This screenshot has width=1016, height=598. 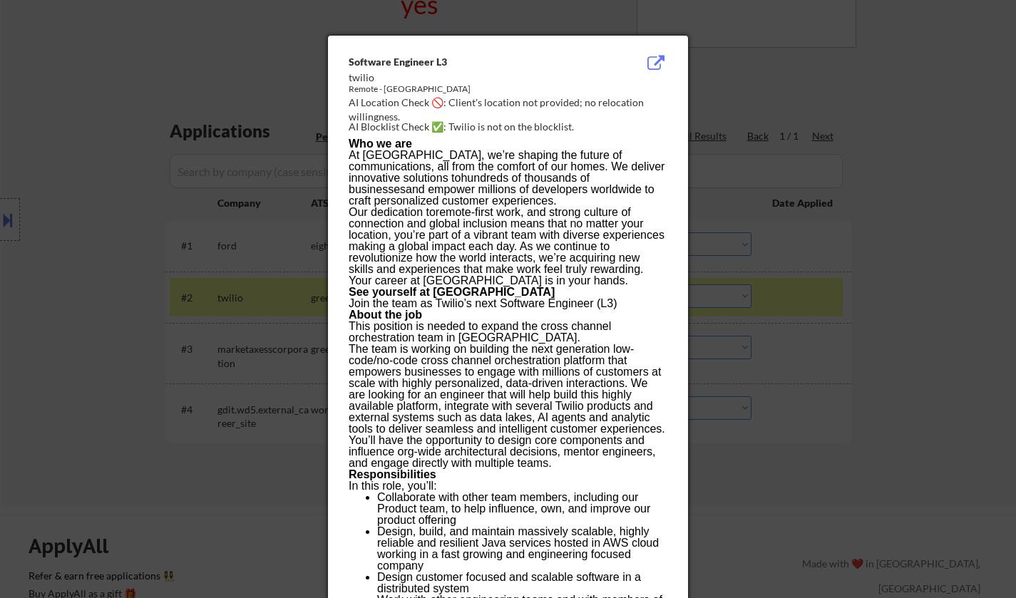 I want to click on li: Collaborate with other team members, including our Product team, to help influence, own, and impr..., so click(x=522, y=509).